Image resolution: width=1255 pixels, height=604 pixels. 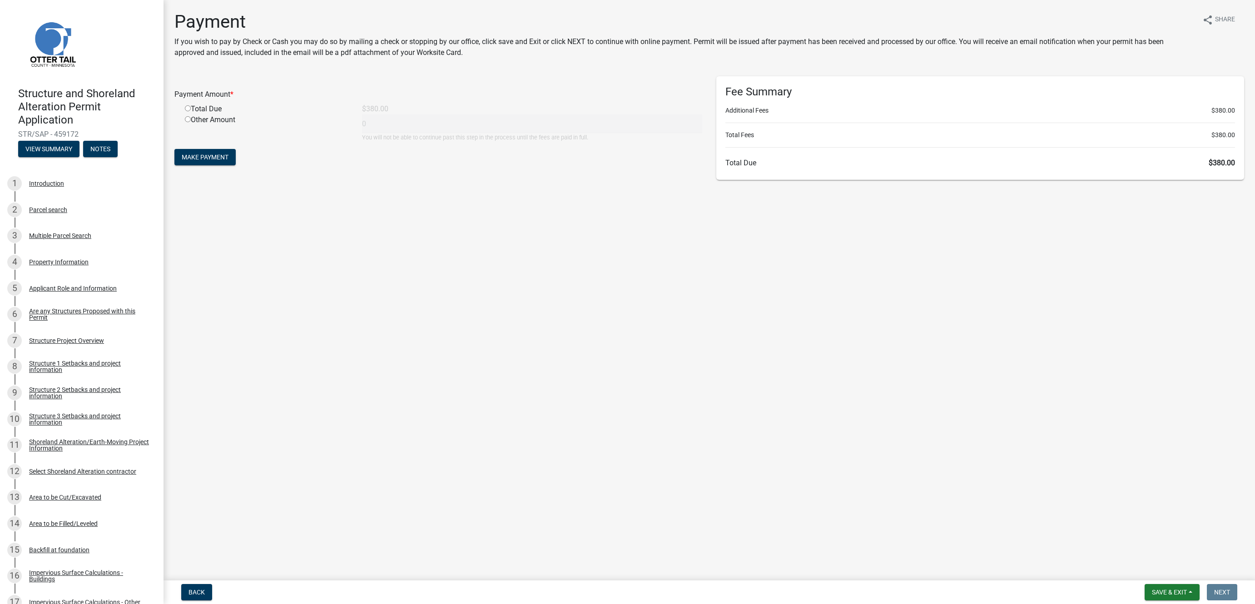 What do you see at coordinates (63, 524) in the screenshot?
I see `div: Area to be Filled/Leveled` at bounding box center [63, 524].